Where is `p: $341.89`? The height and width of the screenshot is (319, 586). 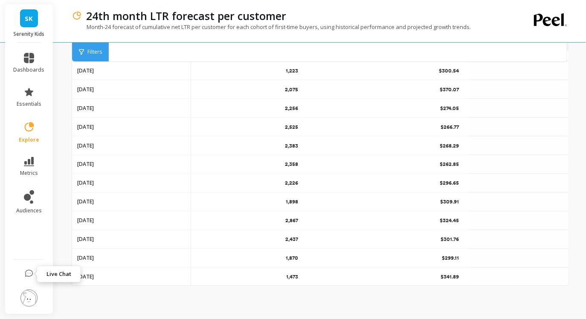
p: $341.89 is located at coordinates (450, 277).